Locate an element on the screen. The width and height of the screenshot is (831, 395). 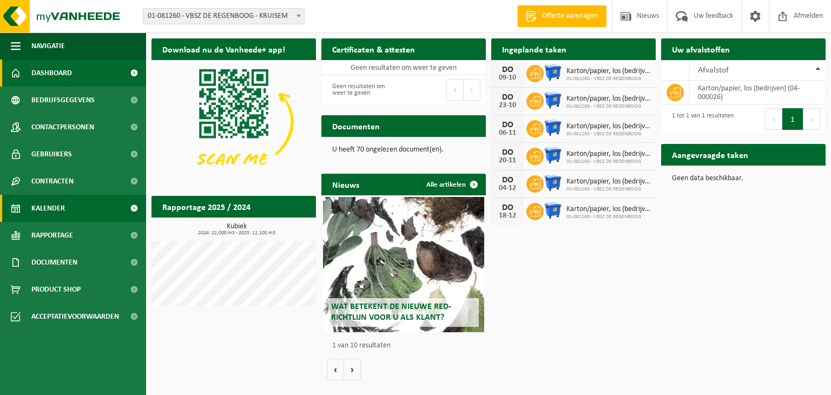
div: 20-11 is located at coordinates (508, 161).